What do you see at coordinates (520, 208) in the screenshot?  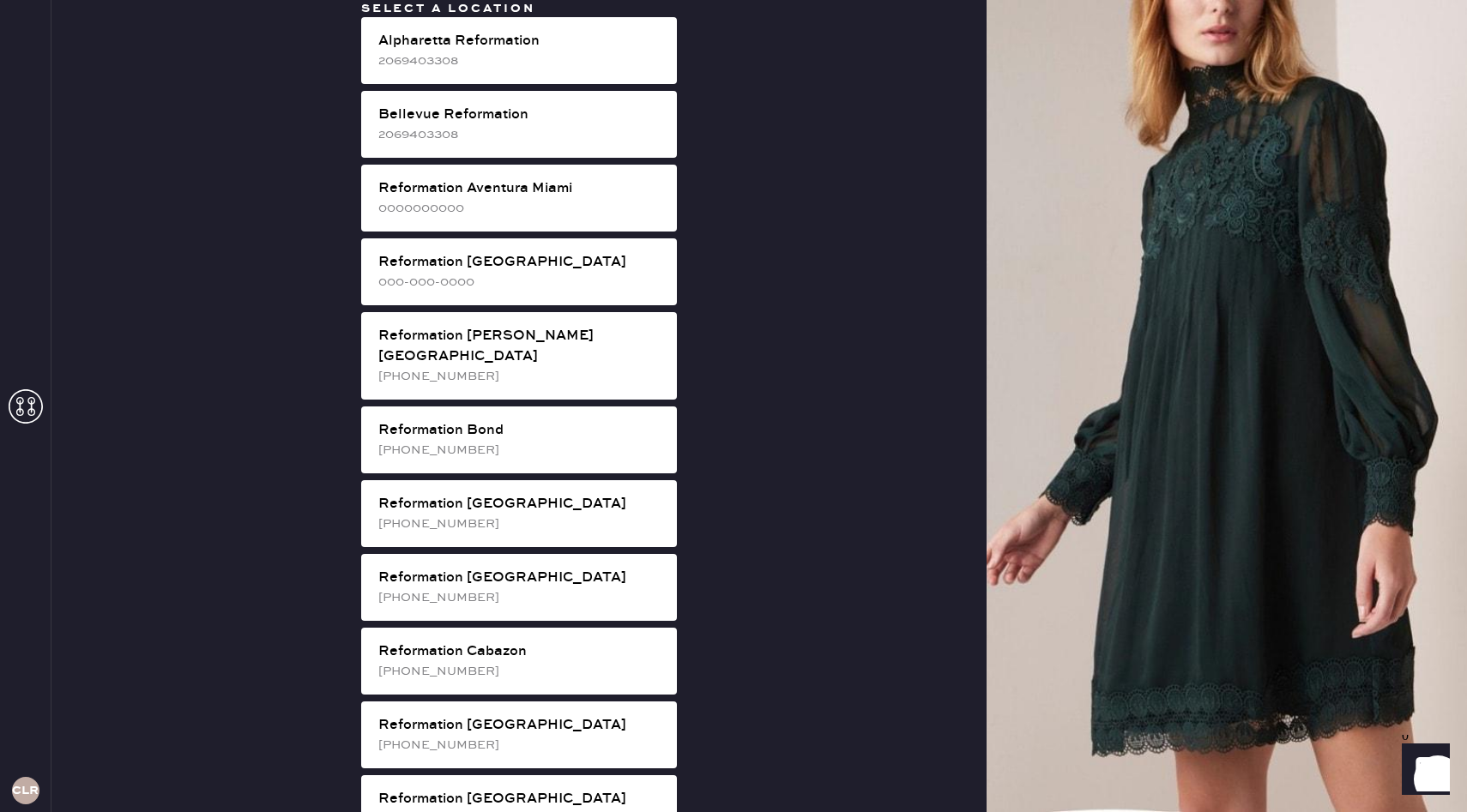 I see `div: 0000000000` at bounding box center [520, 208].